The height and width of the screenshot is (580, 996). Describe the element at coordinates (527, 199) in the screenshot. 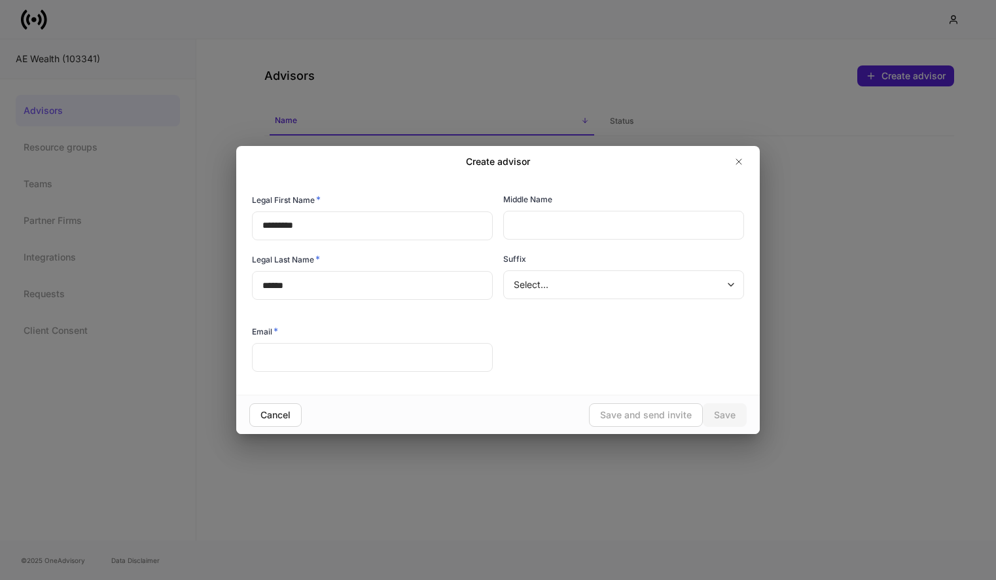

I see `h6: Middle Name` at that location.